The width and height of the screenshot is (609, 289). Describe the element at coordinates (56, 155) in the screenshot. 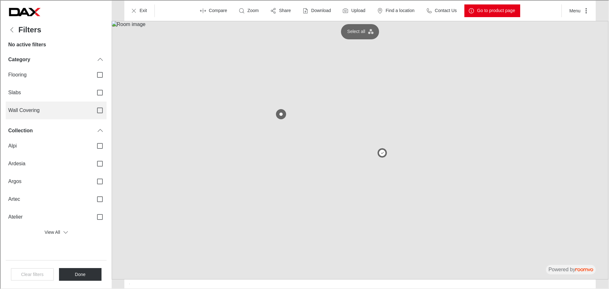

I see `div: Filters menu` at that location.